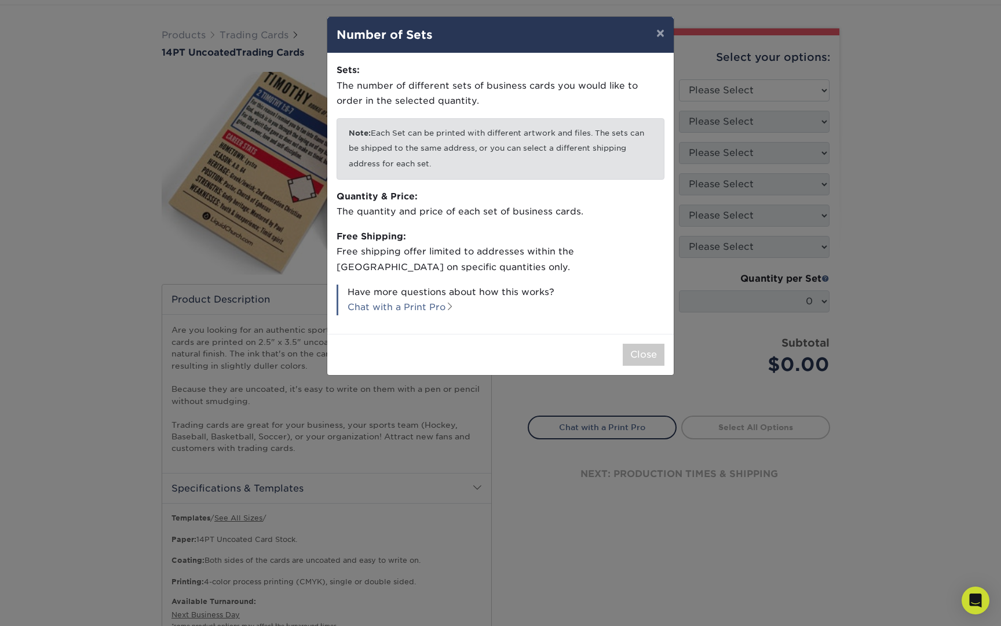 The image size is (1001, 626). Describe the element at coordinates (377, 196) in the screenshot. I see `strong: Quantity & Price:` at that location.